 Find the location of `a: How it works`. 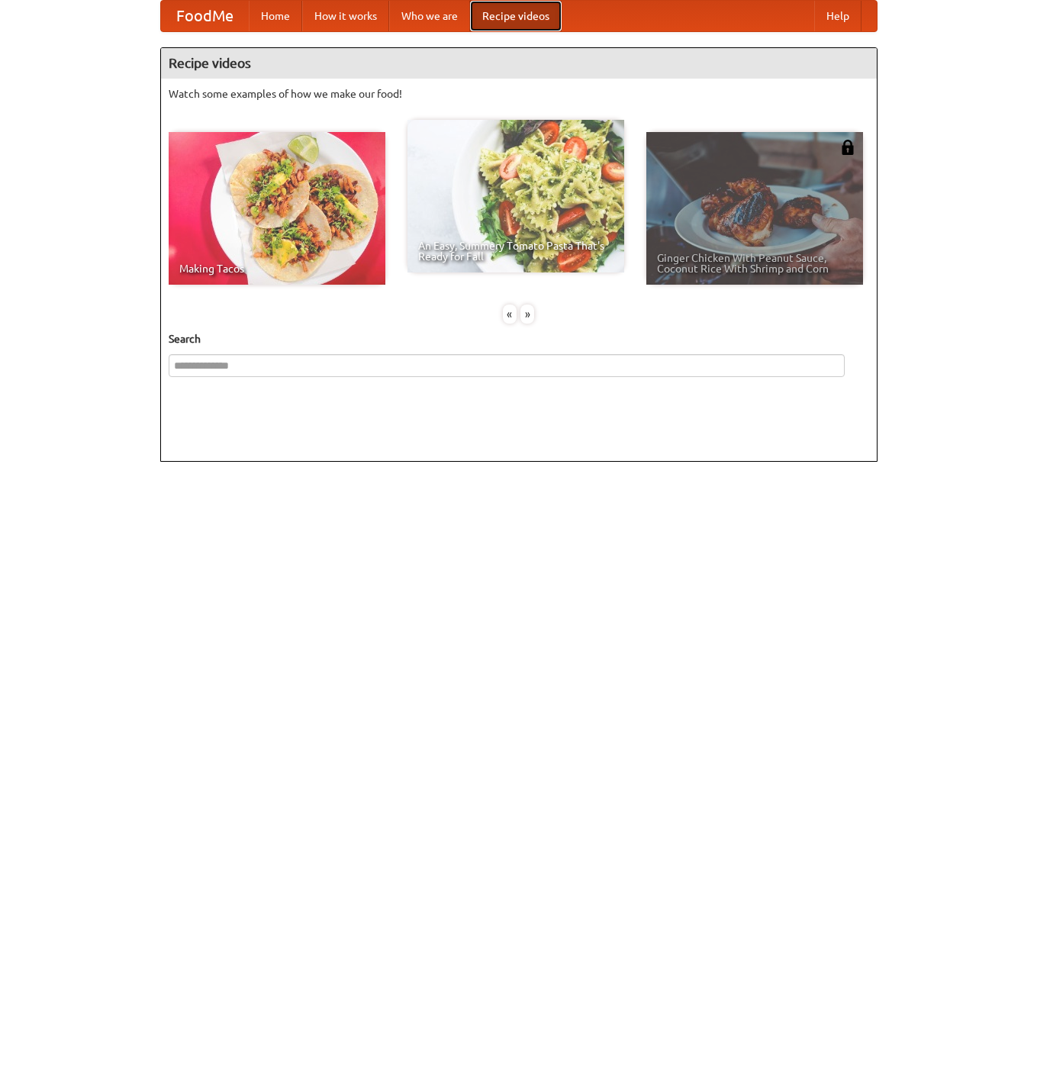

a: How it works is located at coordinates (346, 16).